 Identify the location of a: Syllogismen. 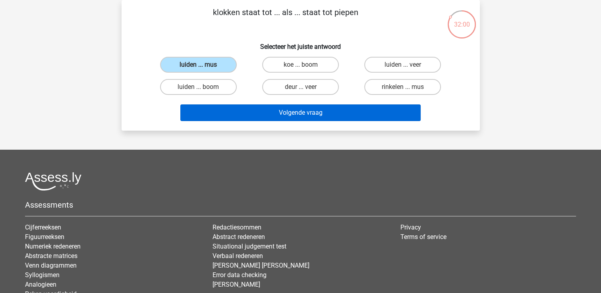
(42, 275).